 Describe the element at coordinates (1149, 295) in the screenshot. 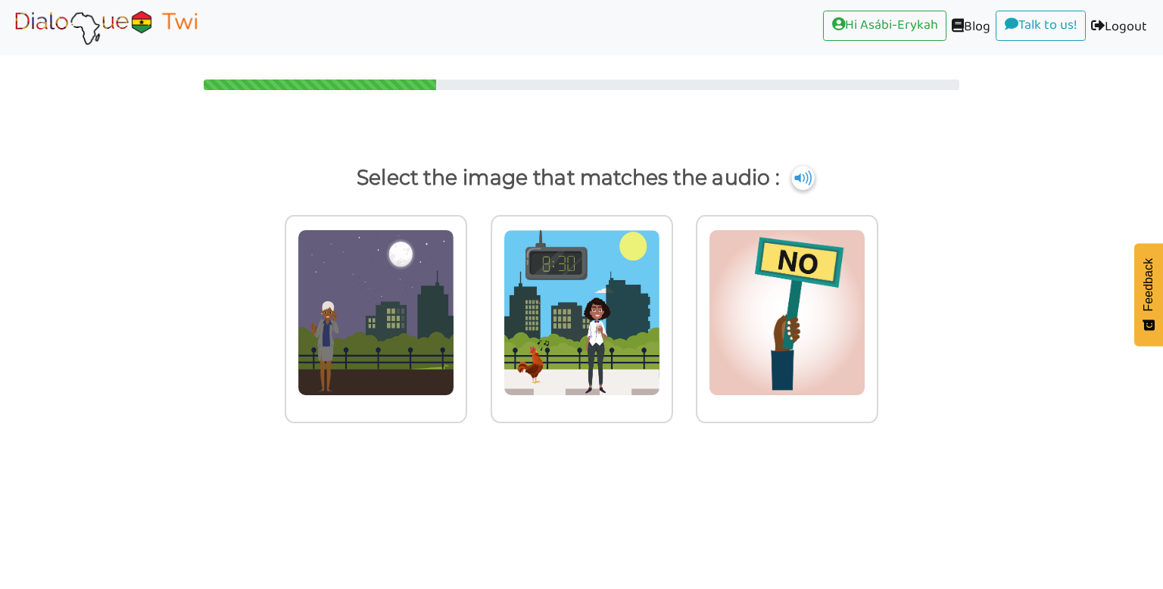

I see `button: Feedback - Show survey` at that location.